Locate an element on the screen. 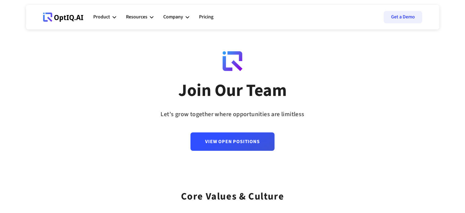  div: Webflow Homepage is located at coordinates (43, 21).